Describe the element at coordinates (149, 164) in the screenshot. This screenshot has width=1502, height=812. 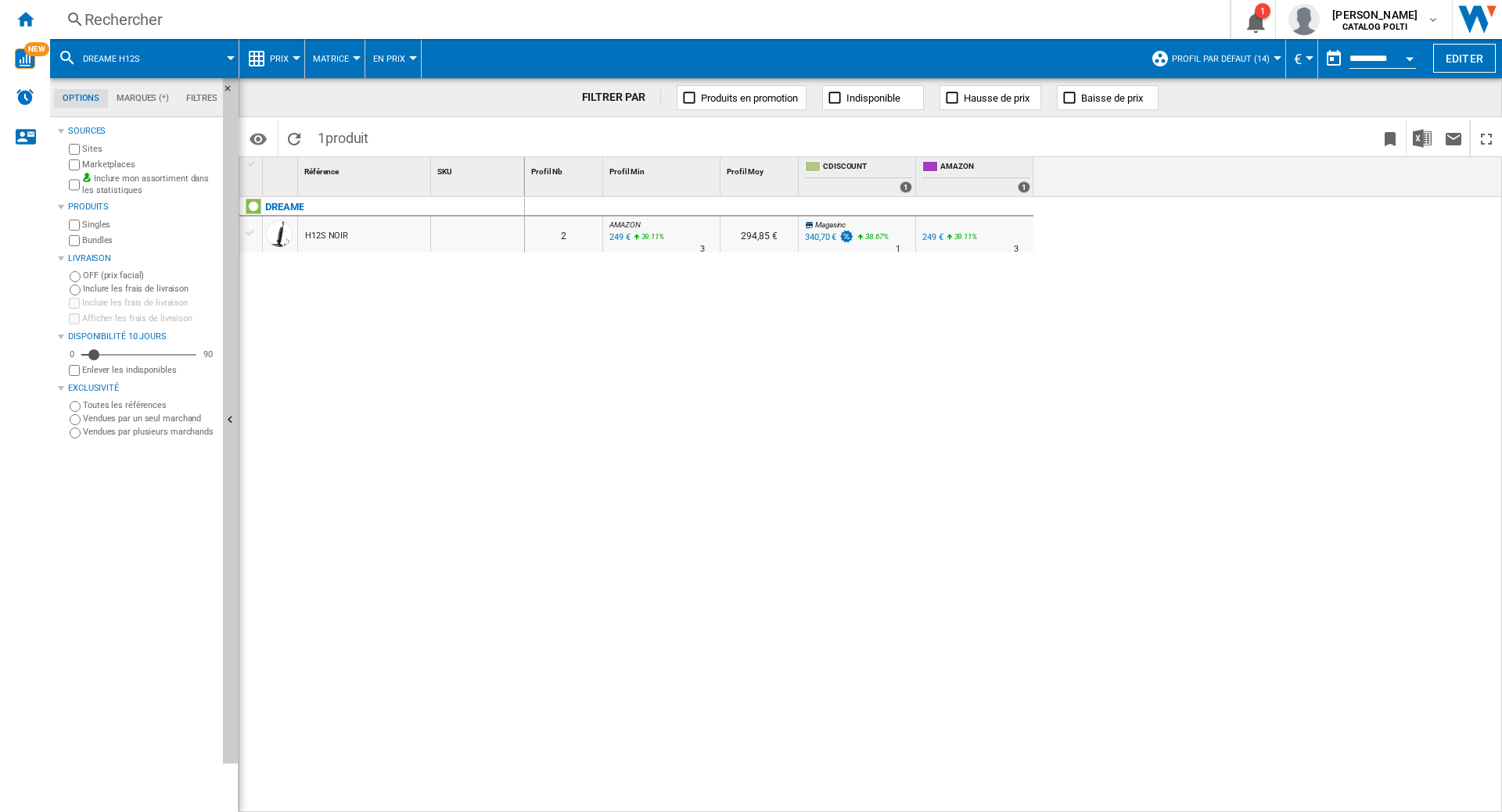
I see `label: Marketplaces` at that location.